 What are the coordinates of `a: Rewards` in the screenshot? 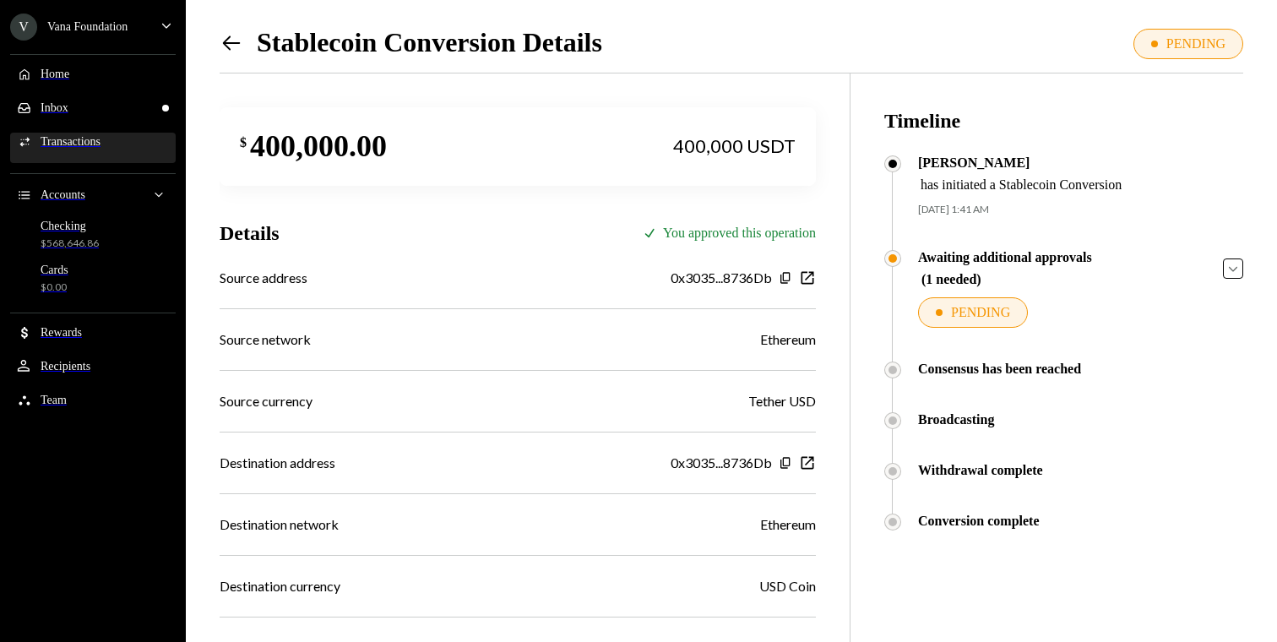 It's located at (93, 339).